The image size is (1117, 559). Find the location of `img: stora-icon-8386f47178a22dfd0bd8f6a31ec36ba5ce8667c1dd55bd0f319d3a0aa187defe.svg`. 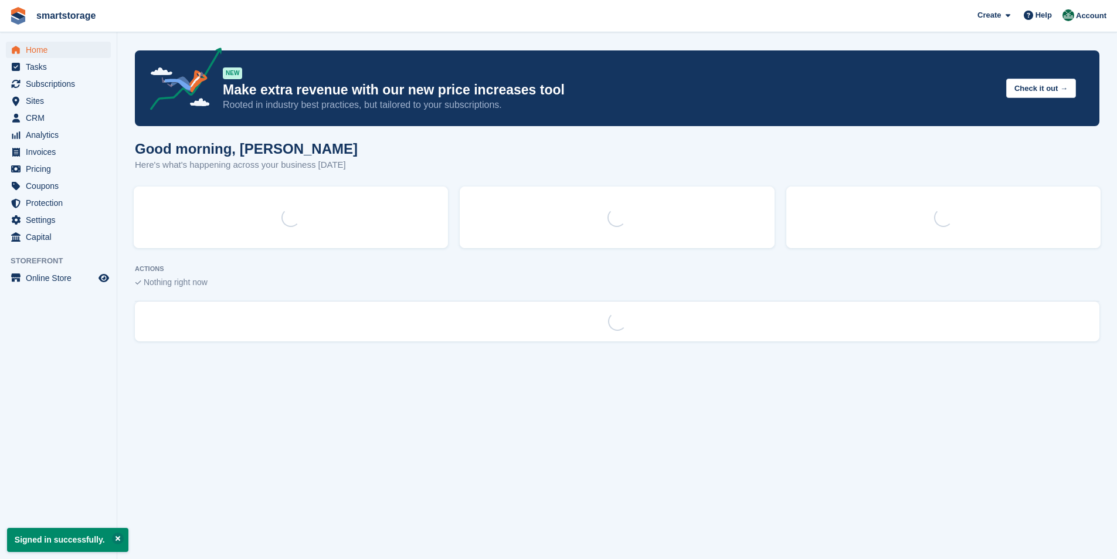

img: stora-icon-8386f47178a22dfd0bd8f6a31ec36ba5ce8667c1dd55bd0f319d3a0aa187defe.svg is located at coordinates (18, 16).